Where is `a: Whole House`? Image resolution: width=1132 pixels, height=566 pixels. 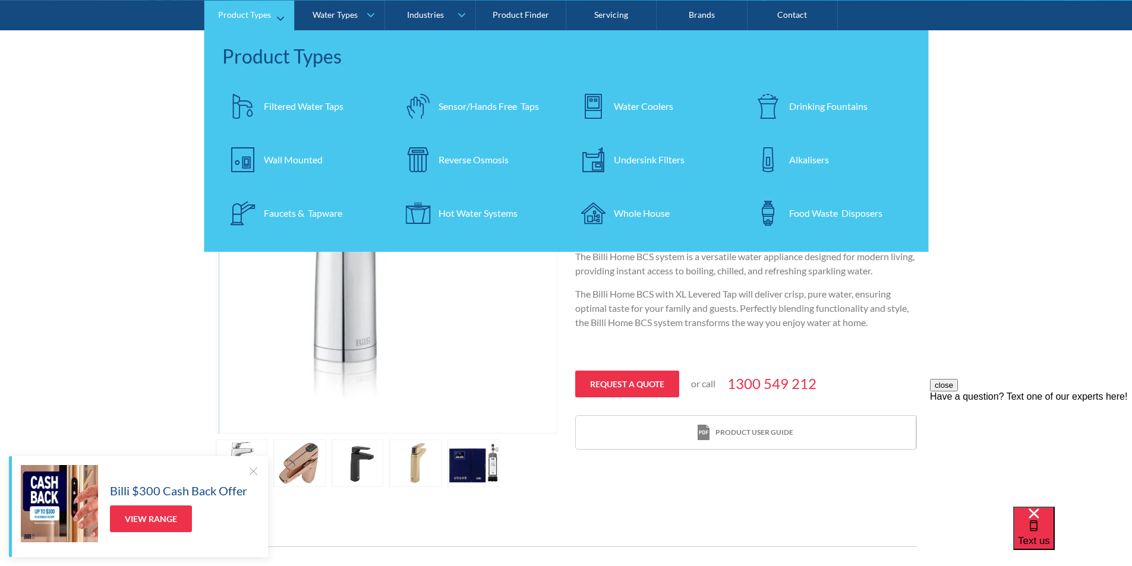
a: Whole House is located at coordinates (654, 213).